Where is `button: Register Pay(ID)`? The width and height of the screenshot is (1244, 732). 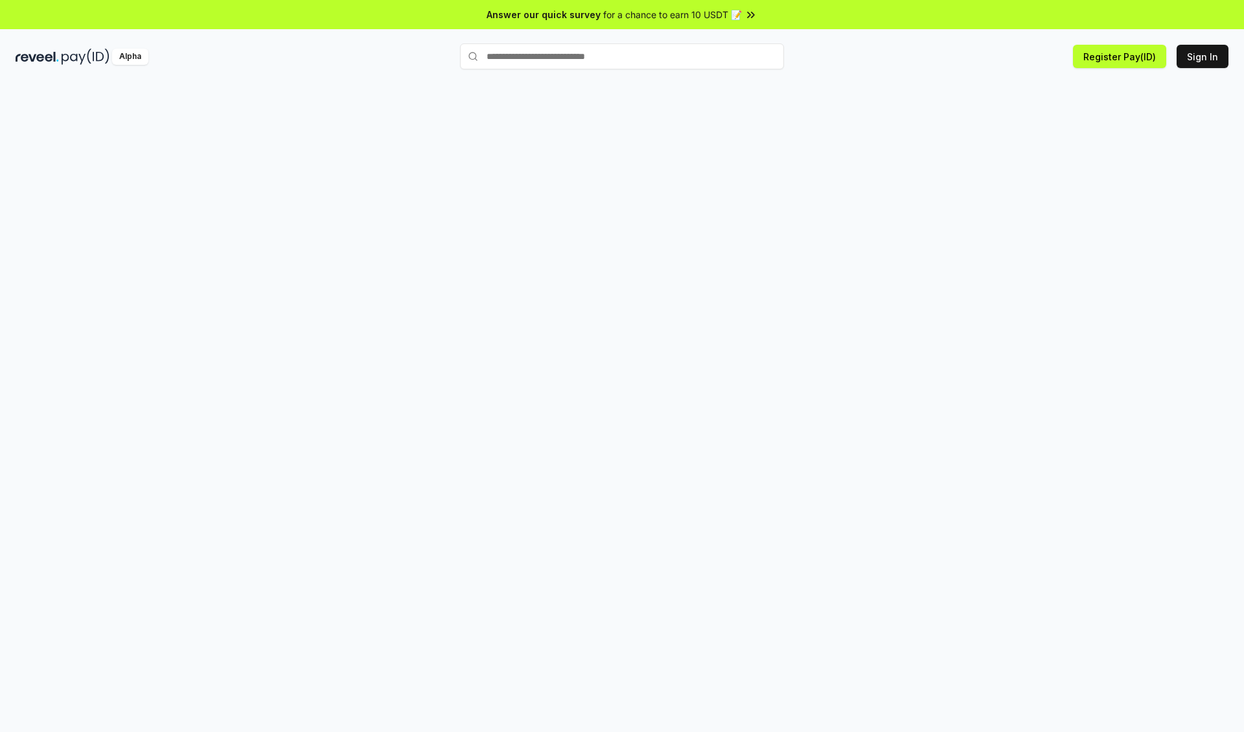 button: Register Pay(ID) is located at coordinates (1120, 56).